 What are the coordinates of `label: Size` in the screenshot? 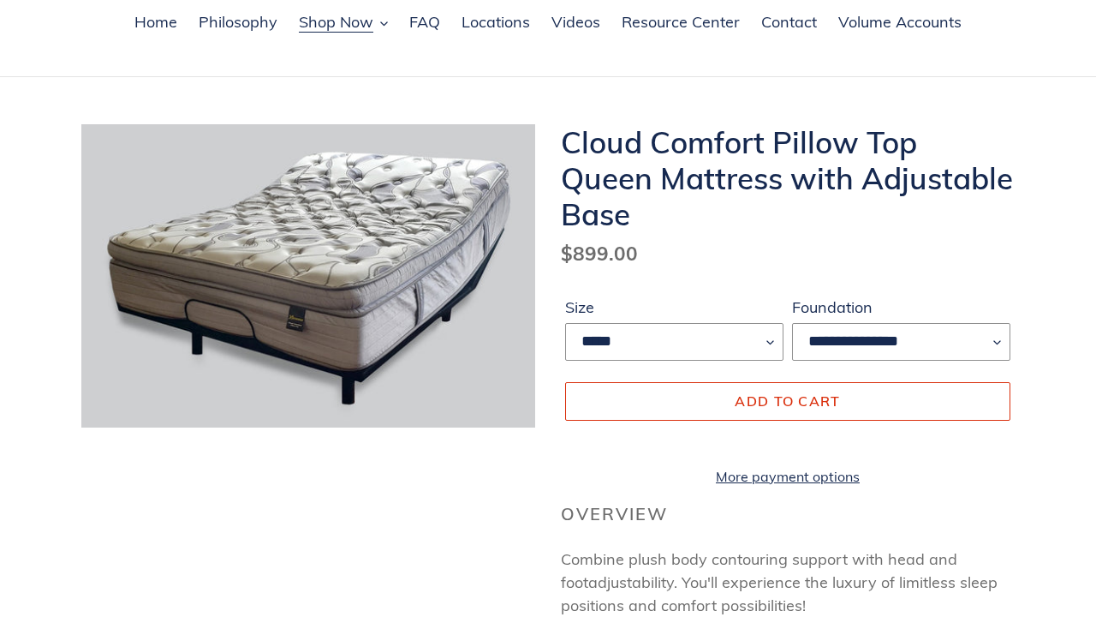 It's located at (674, 307).